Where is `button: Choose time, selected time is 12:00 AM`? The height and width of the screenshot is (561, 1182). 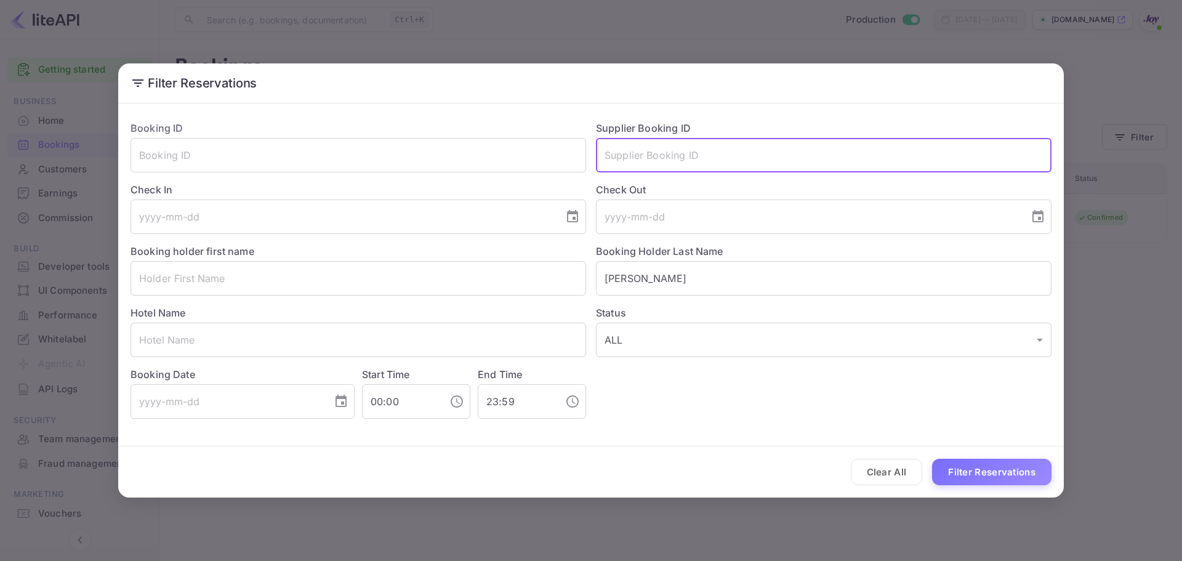 button: Choose time, selected time is 12:00 AM is located at coordinates (457, 401).